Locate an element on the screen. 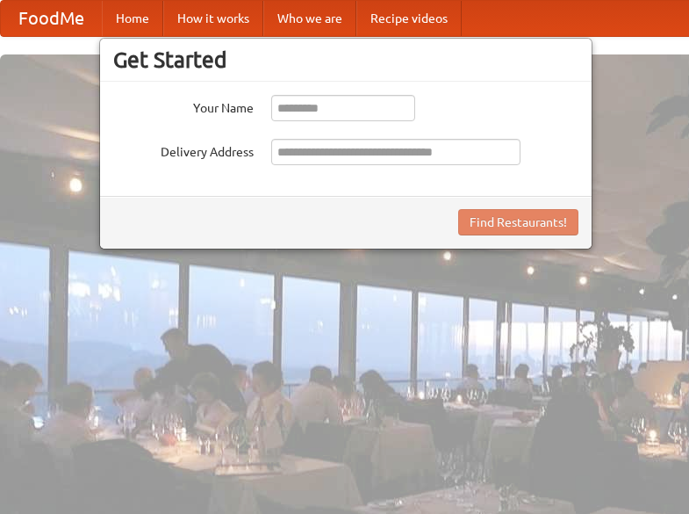 The height and width of the screenshot is (514, 689). a: Home is located at coordinates (133, 18).